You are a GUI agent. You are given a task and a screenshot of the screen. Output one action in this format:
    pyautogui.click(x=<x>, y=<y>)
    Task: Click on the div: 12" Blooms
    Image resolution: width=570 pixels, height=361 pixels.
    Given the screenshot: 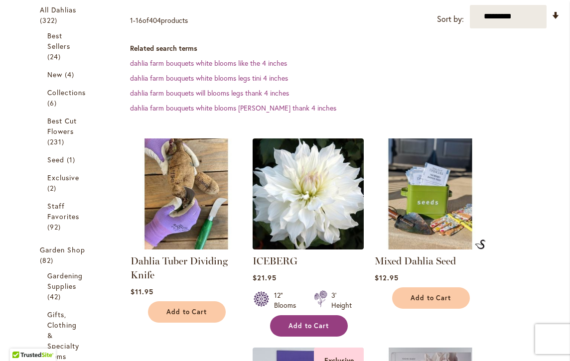 What is the action you would take?
    pyautogui.click(x=288, y=300)
    